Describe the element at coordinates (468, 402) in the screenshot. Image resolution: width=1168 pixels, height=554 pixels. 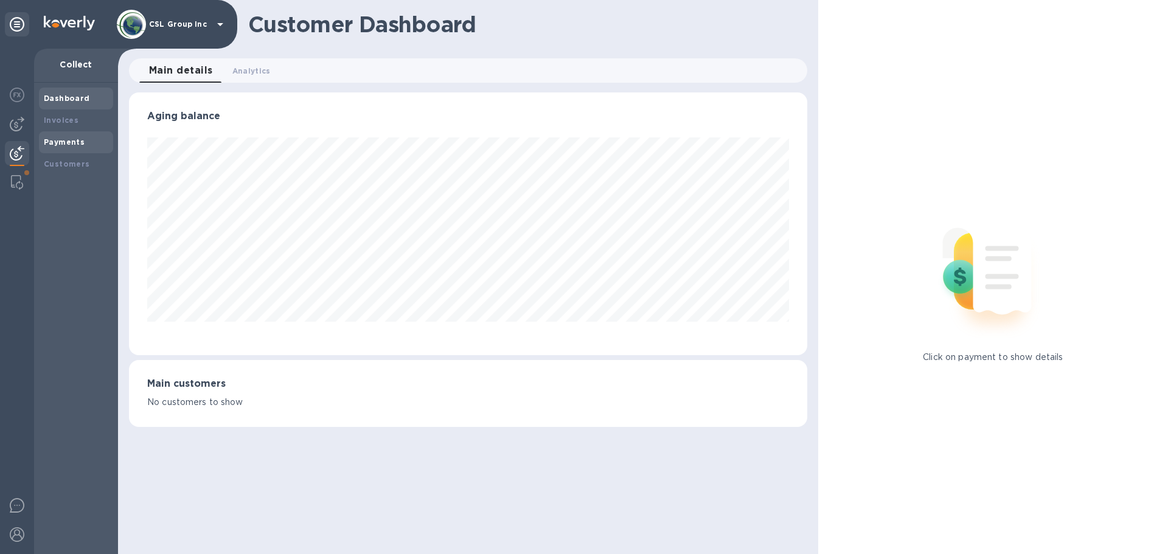
I see `p: No customers to show` at that location.